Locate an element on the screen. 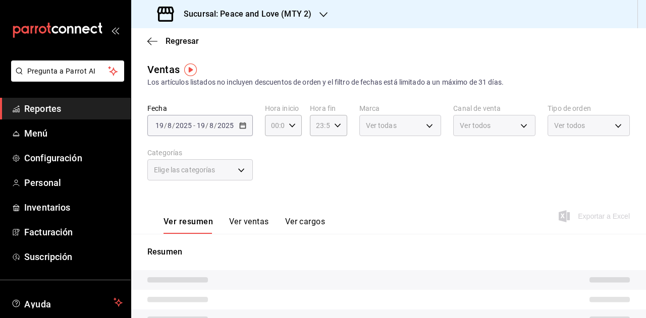  button: Pregunta a Parrot AI is located at coordinates (68, 71).